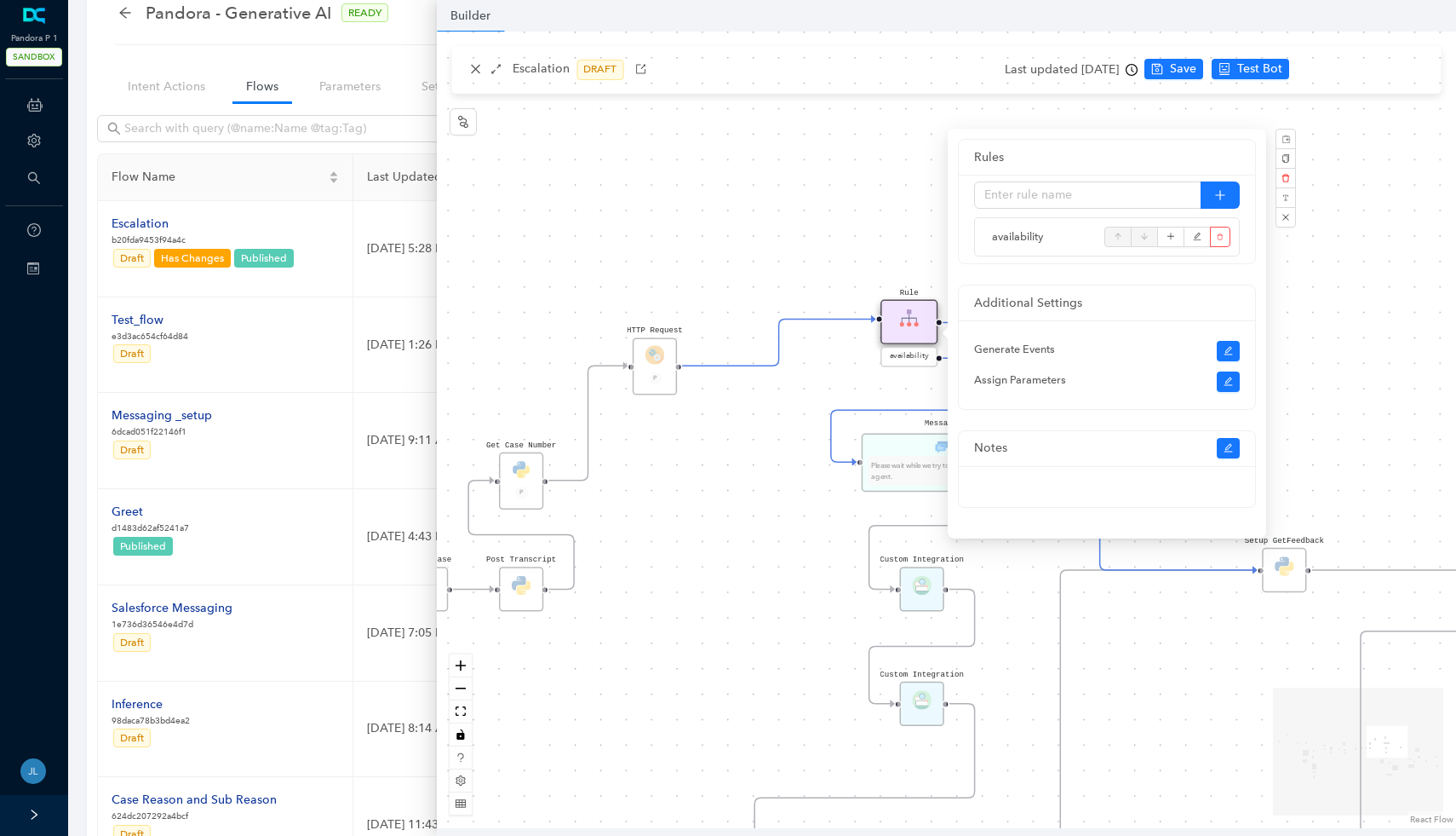 The image size is (1456, 836). Describe the element at coordinates (172, 625) in the screenshot. I see `p: 1e736d36546e4d7d` at that location.